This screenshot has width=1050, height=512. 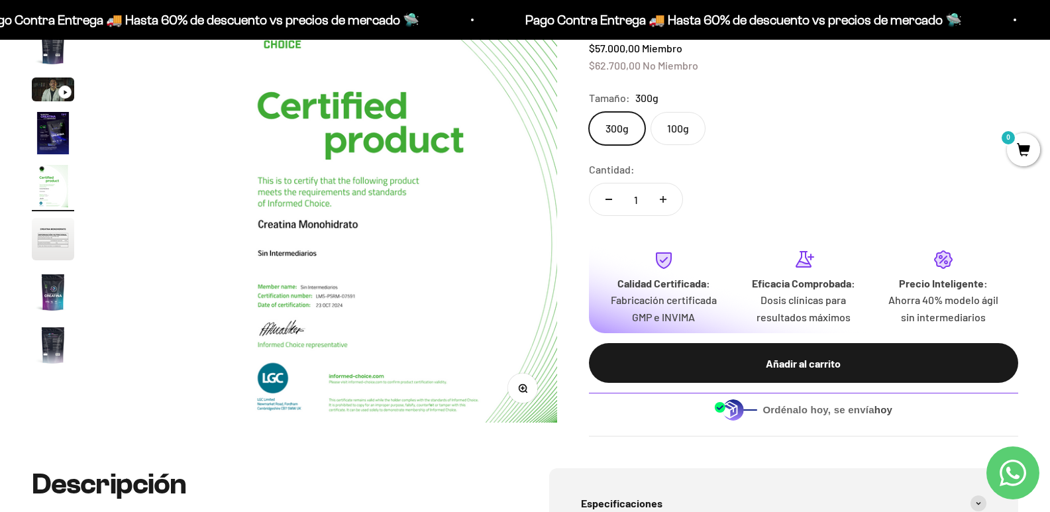 I want to click on p: Fabricación certificada GMP e INVIMA, so click(x=664, y=308).